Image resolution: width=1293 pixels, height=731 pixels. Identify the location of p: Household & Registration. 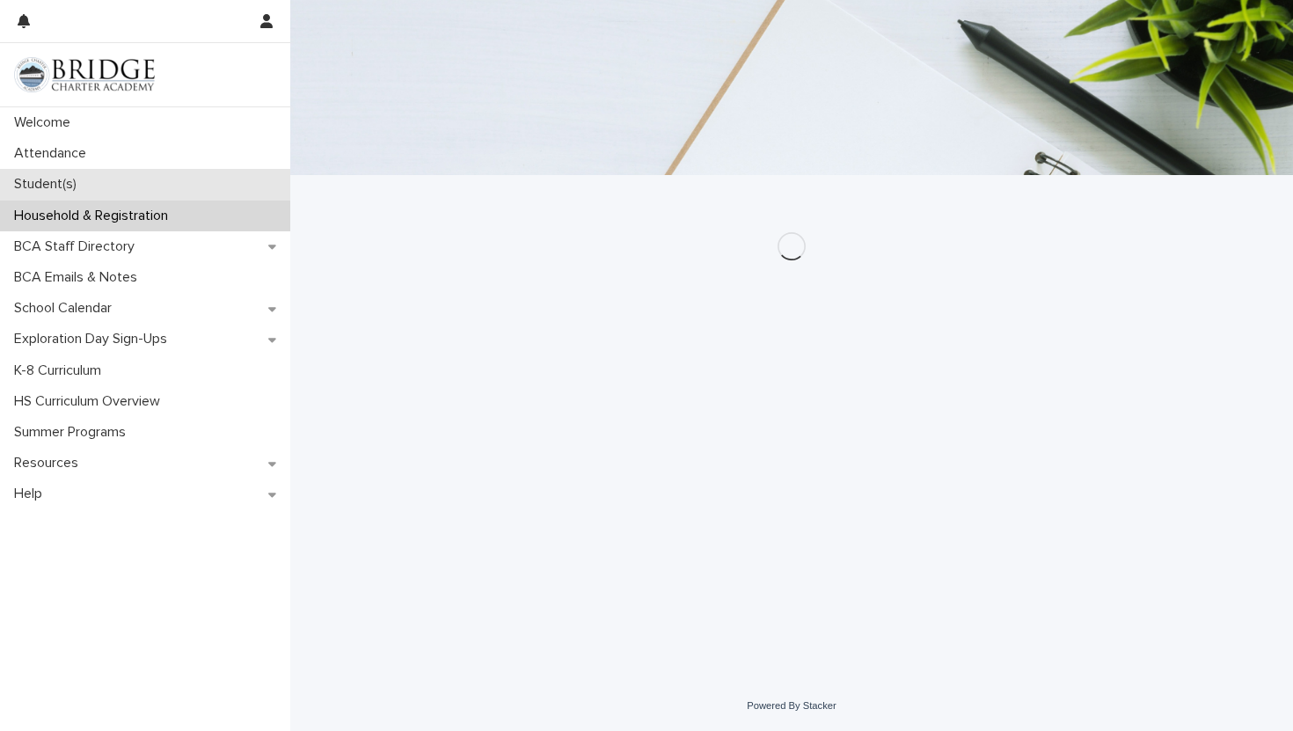
(94, 216).